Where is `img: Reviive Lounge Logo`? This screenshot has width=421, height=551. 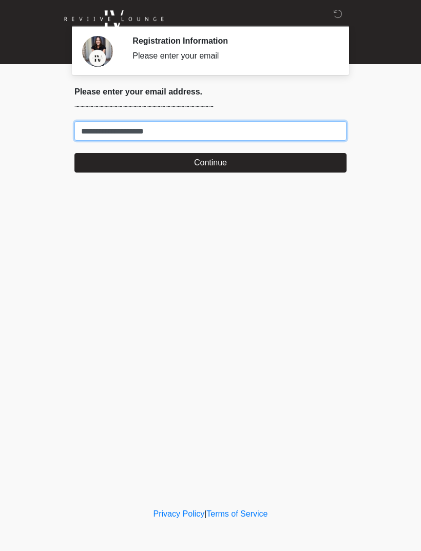 img: Reviive Lounge Logo is located at coordinates (114, 19).